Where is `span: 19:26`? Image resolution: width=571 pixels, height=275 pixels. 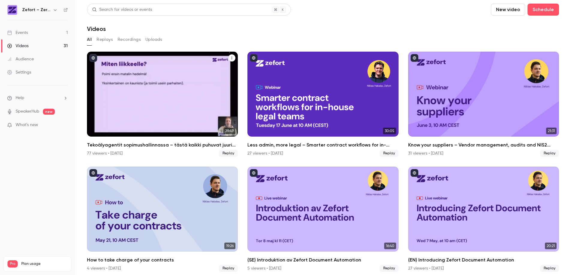 span: 19:26 is located at coordinates (230, 246).